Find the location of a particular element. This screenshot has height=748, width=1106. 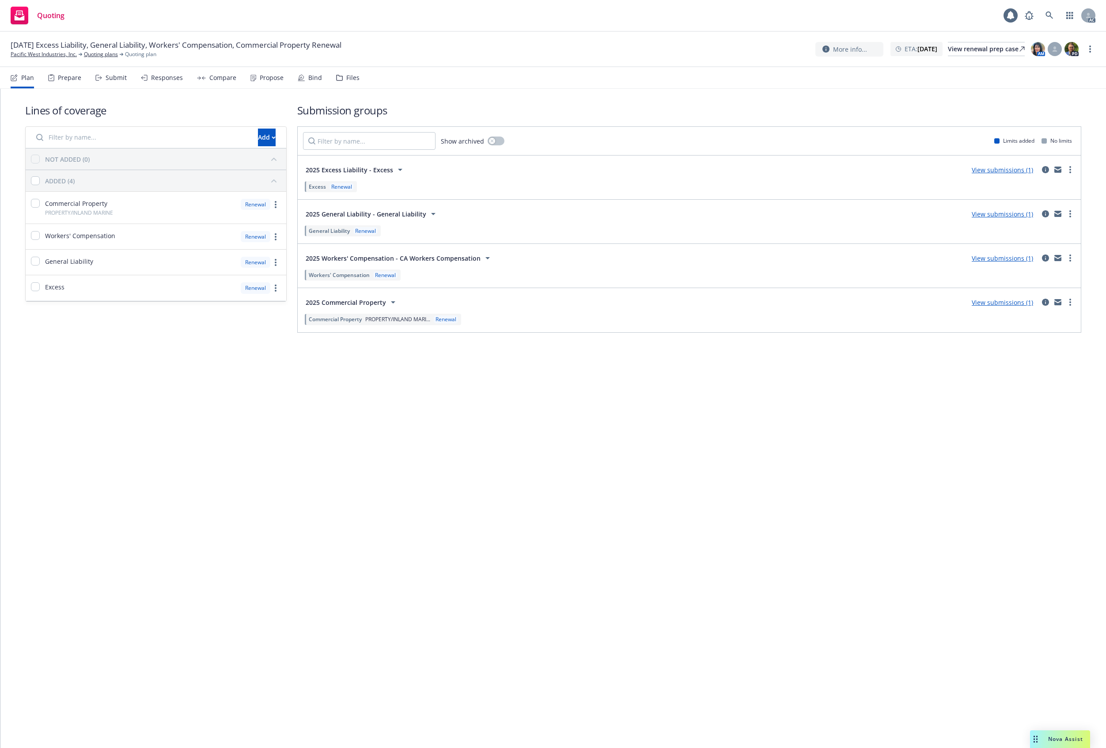

div: Prepare is located at coordinates (69, 78).